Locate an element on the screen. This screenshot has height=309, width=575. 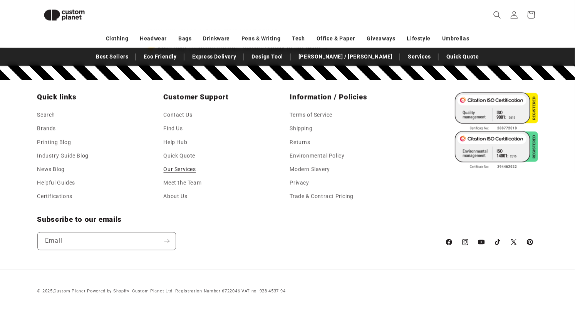
h2: Subscribe to our emails is located at coordinates (237, 220).